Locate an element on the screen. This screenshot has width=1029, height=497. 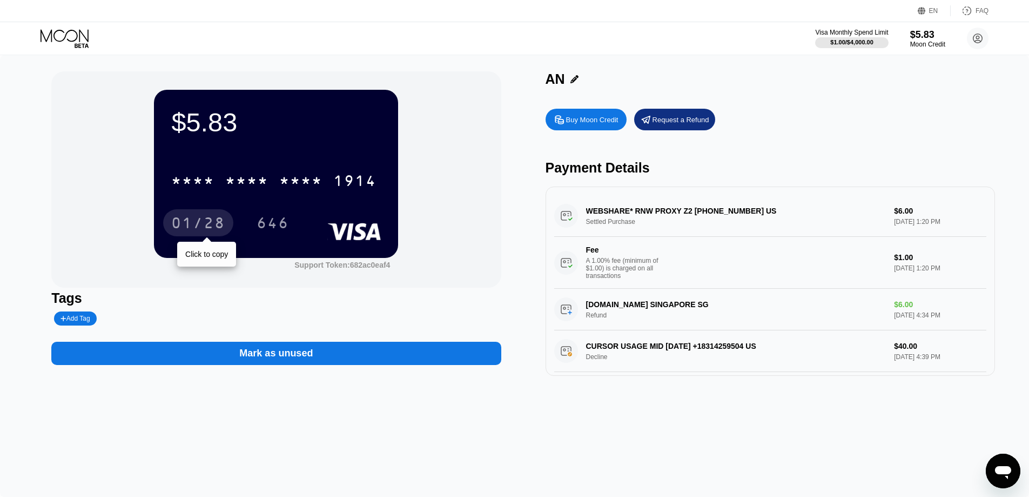
div: Click to copy is located at coordinates (206, 254).